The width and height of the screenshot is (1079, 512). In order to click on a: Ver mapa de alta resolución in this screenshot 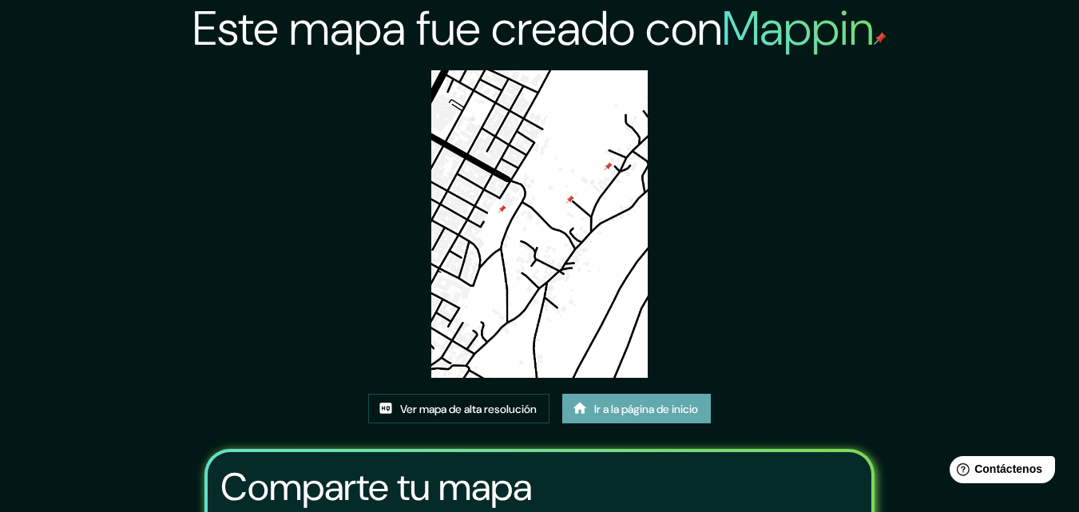, I will do `click(458, 409)`.